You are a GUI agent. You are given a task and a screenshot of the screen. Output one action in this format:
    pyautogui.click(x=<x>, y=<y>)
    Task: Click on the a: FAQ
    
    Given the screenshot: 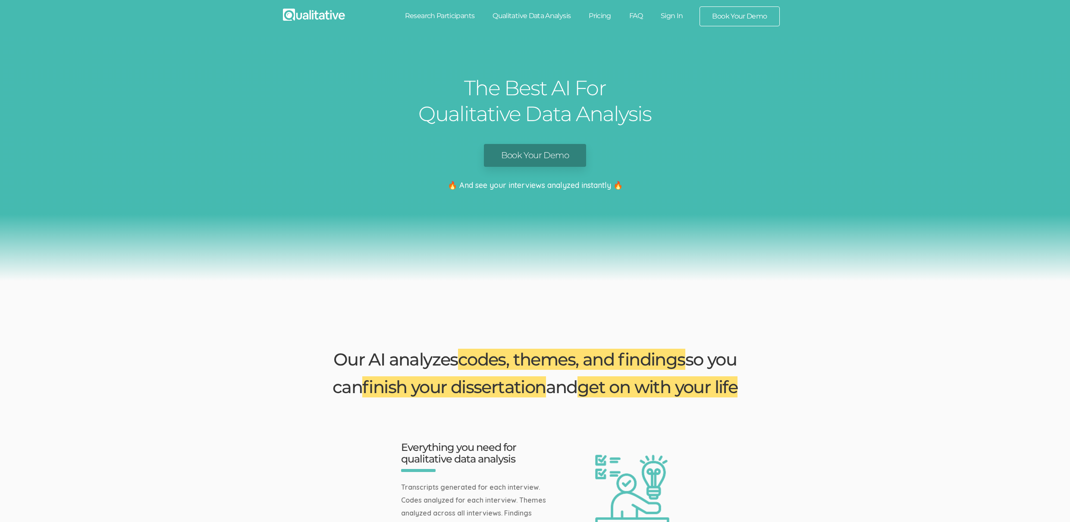 What is the action you would take?
    pyautogui.click(x=636, y=16)
    